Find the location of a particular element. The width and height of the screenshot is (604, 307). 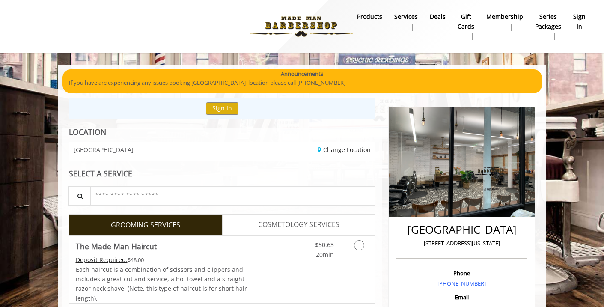

span: Each haircut is a combination of scissors and clippers and includes a great cut and service, a ho... is located at coordinates (161, 284).